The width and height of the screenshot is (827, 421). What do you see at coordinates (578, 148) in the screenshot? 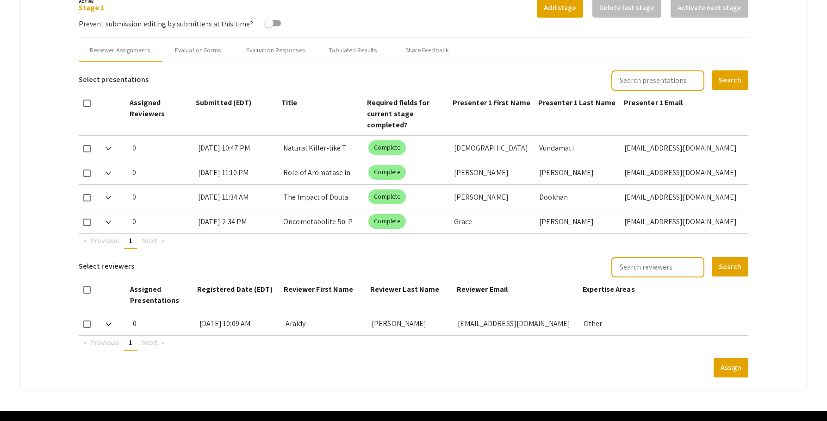
I see `div: Vundamati` at bounding box center [578, 148].